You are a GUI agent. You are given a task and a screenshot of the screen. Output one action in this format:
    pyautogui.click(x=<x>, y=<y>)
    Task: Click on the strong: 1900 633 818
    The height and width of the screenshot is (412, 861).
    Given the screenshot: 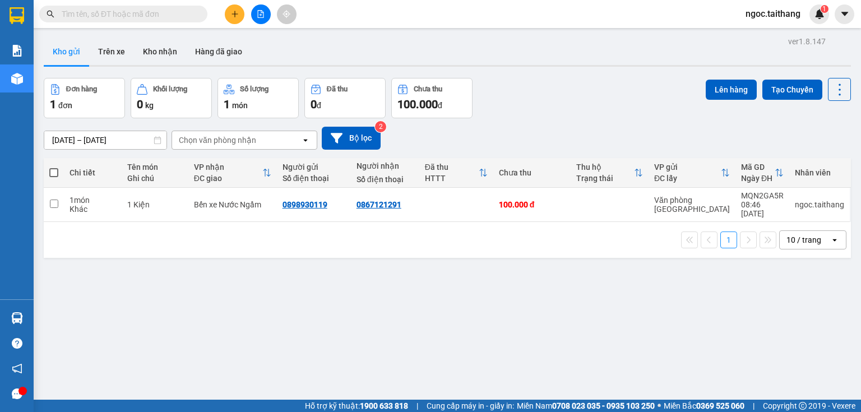 What is the action you would take?
    pyautogui.click(x=384, y=406)
    